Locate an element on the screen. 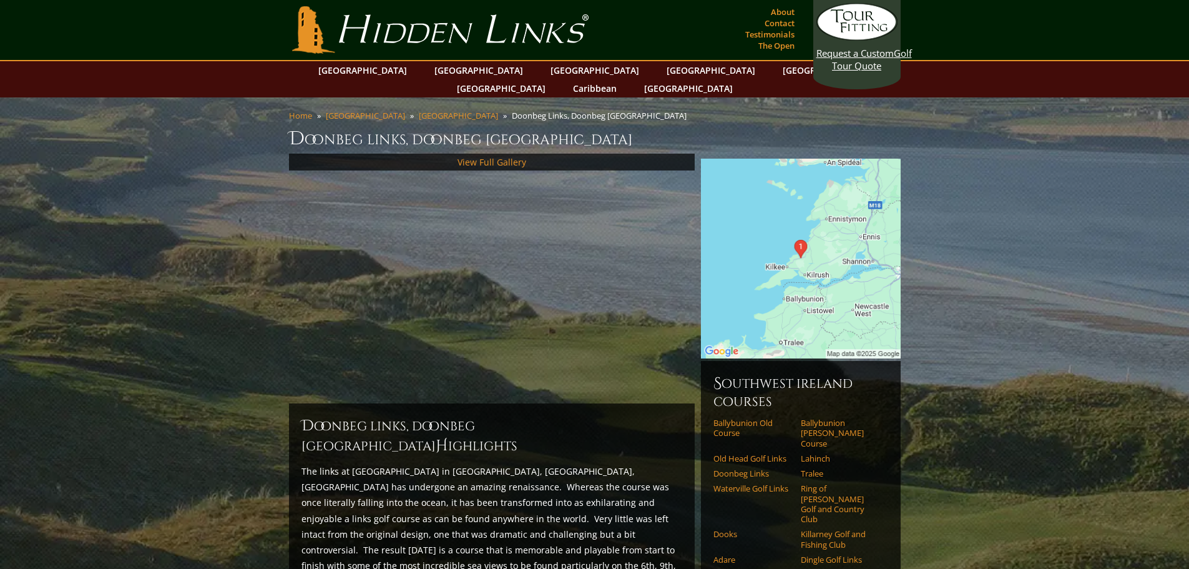 Image resolution: width=1189 pixels, height=569 pixels. a: Lahinch is located at coordinates (840, 458).